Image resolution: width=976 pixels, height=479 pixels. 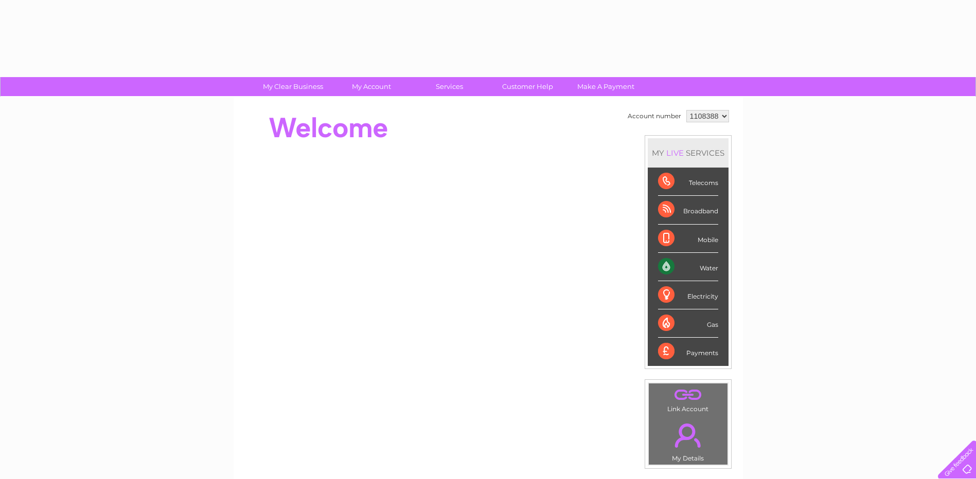 I want to click on a: My Account, so click(x=371, y=86).